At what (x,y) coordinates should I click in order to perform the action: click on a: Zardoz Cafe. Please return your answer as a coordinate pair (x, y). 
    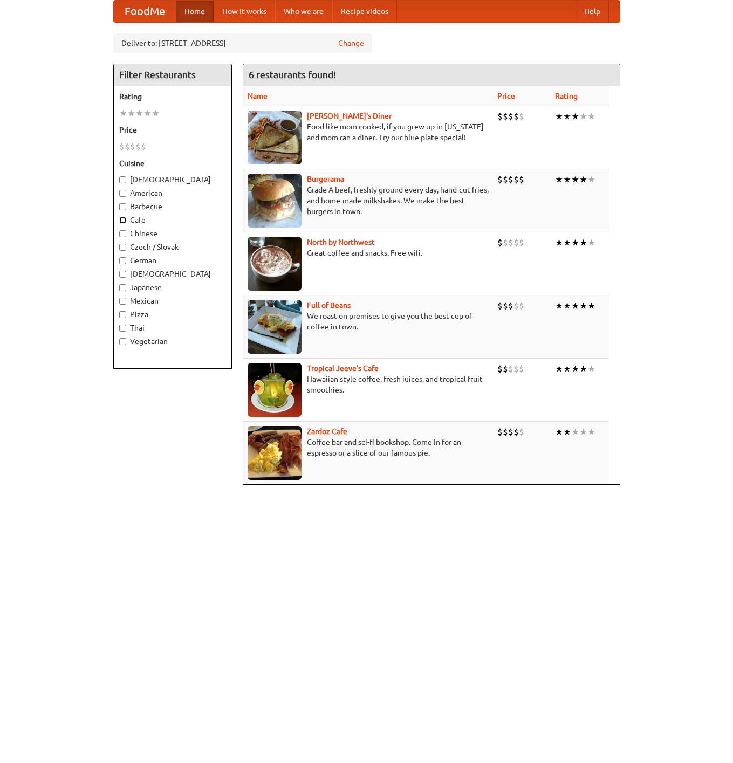
    Looking at the image, I should click on (327, 431).